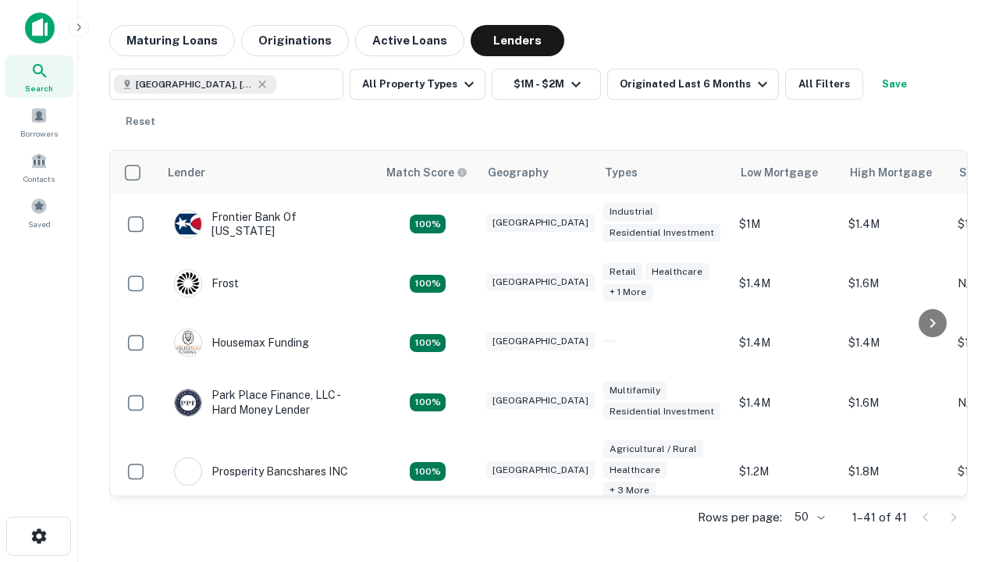  Describe the element at coordinates (428, 471) in the screenshot. I see `div: Matching Properties: 7, hasApolloMatch: undefined` at that location.